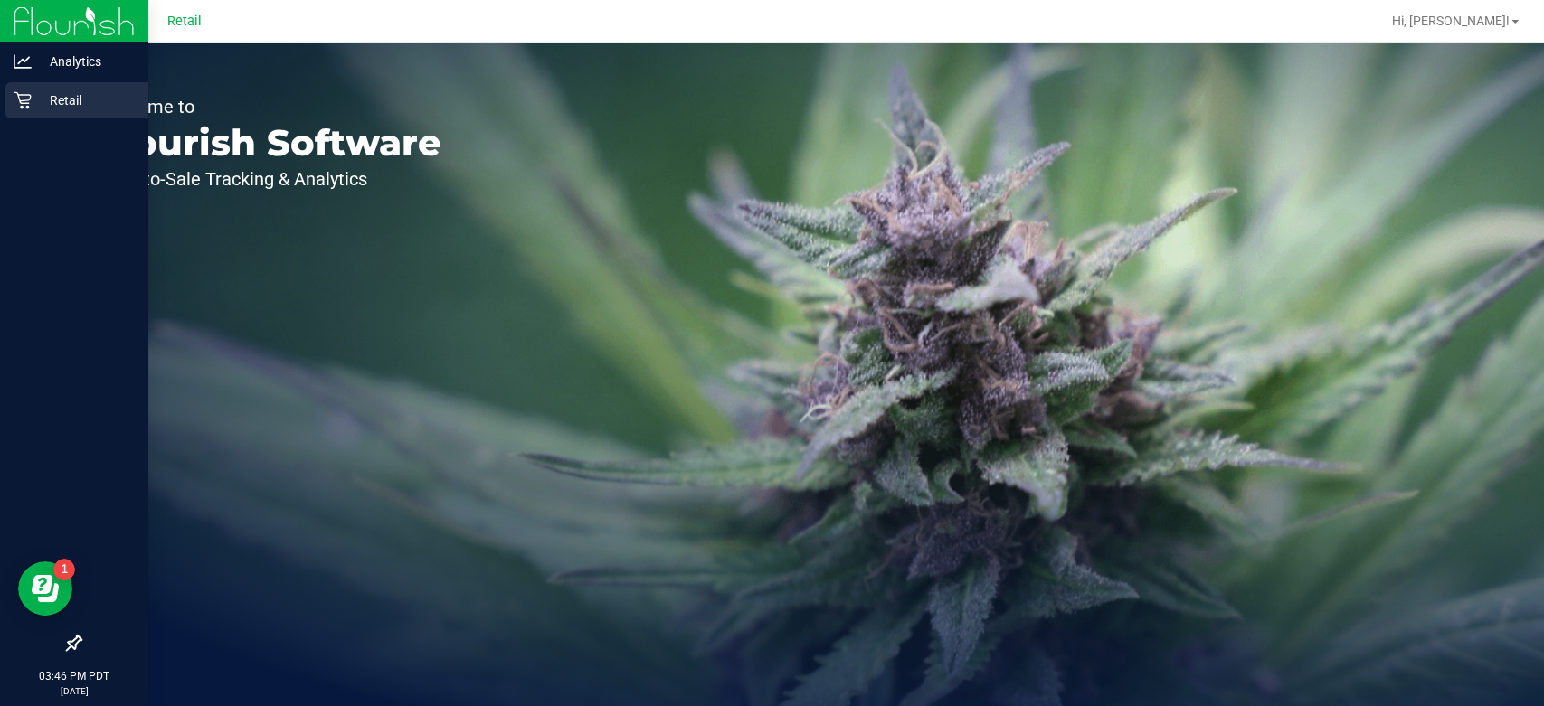  Describe the element at coordinates (23, 100) in the screenshot. I see `inline-svg: Retail` at that location.